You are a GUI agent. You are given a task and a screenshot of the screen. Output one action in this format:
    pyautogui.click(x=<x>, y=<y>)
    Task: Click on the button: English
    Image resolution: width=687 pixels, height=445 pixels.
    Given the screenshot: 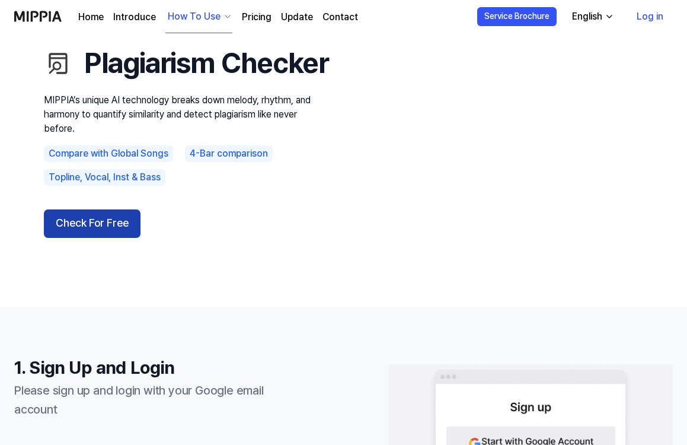 What is the action you would take?
    pyautogui.click(x=592, y=17)
    